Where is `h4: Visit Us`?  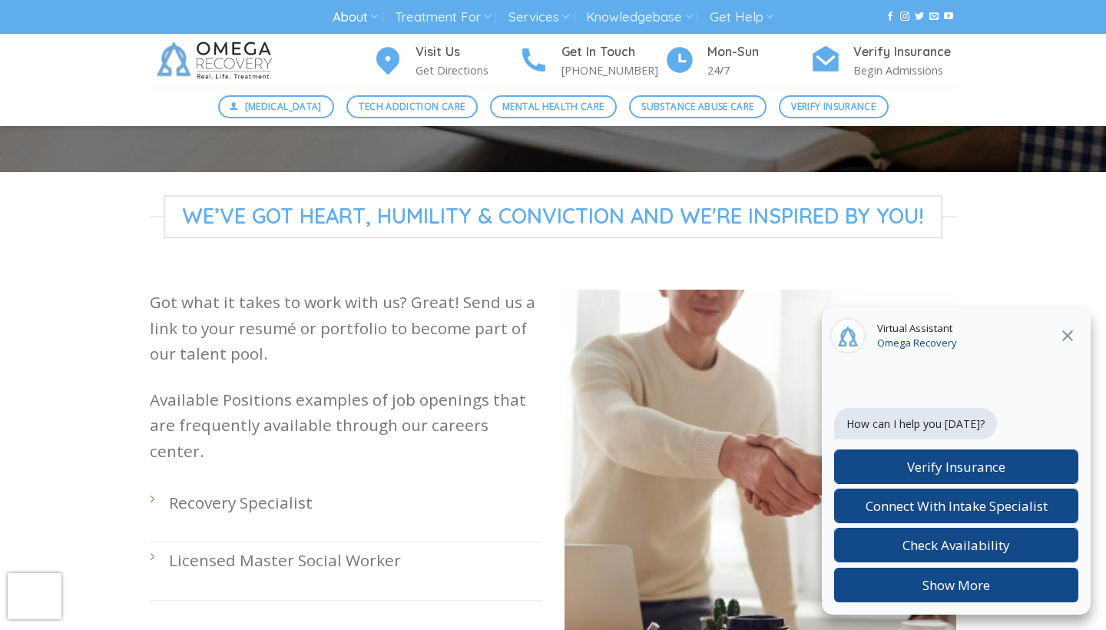 h4: Visit Us is located at coordinates (467, 52).